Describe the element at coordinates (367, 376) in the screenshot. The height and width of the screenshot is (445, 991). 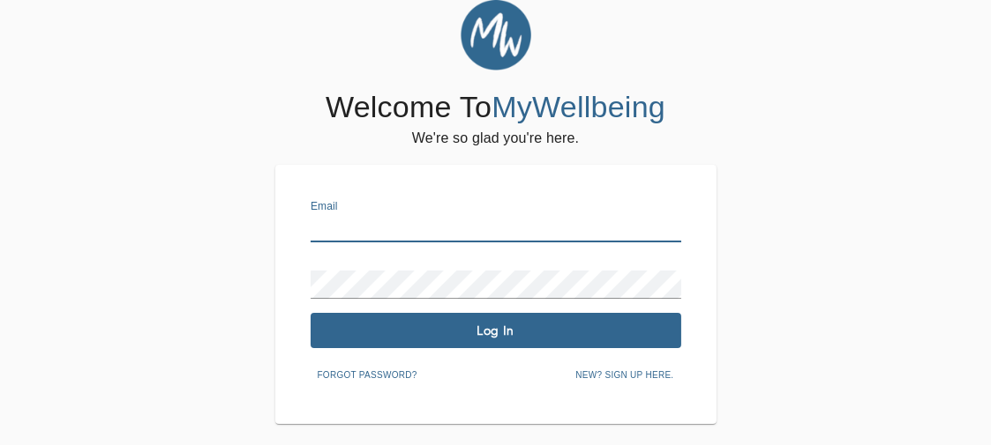
I see `span: Forgot password?` at that location.